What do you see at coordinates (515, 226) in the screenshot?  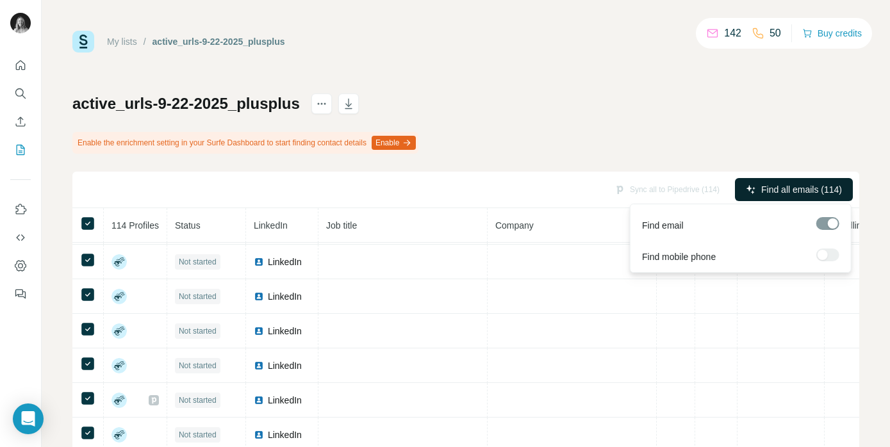 I see `span: Company` at bounding box center [515, 226].